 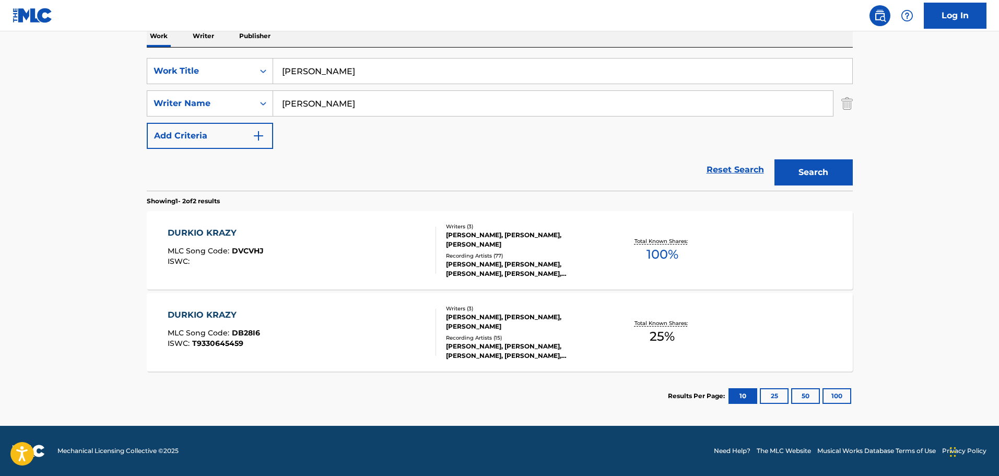 What do you see at coordinates (662, 254) in the screenshot?
I see `span: 100 %` at bounding box center [662, 254].